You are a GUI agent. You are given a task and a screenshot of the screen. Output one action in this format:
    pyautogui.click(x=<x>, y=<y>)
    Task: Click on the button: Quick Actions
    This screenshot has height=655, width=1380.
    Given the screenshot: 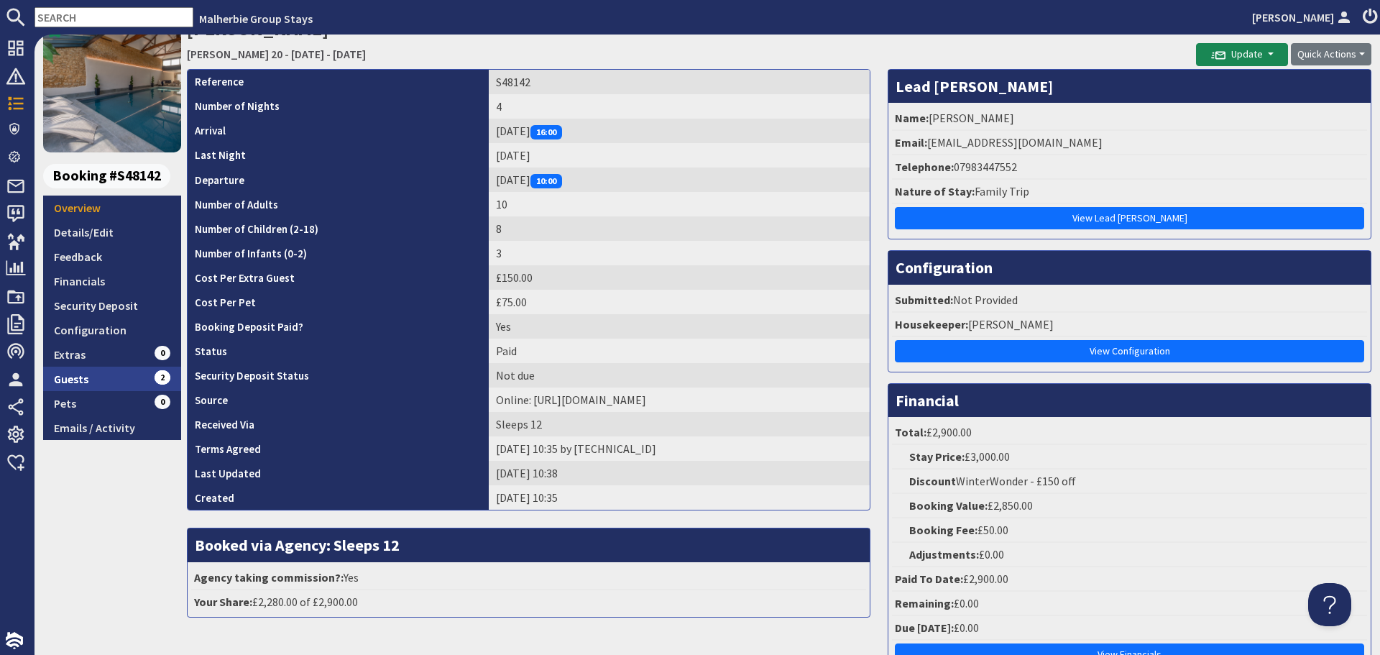 What is the action you would take?
    pyautogui.click(x=1331, y=54)
    